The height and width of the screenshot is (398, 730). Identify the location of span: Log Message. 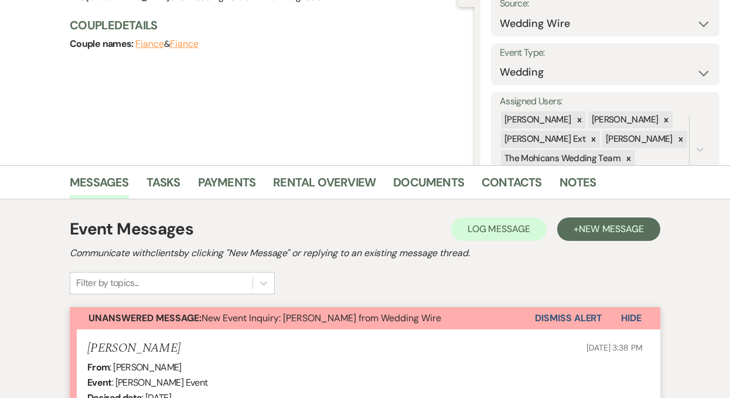
(499, 229).